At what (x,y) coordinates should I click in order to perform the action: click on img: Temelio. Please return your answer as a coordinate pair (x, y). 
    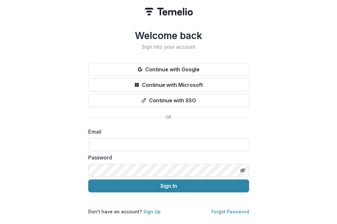
    Looking at the image, I should click on (169, 12).